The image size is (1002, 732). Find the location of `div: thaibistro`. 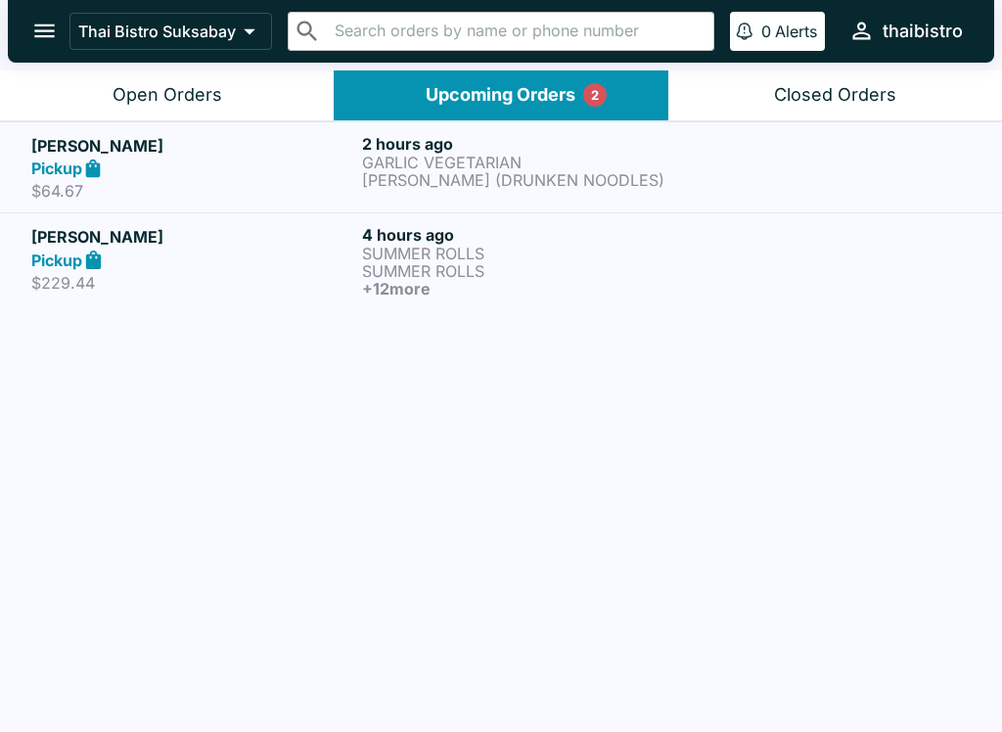

div: thaibistro is located at coordinates (922, 31).